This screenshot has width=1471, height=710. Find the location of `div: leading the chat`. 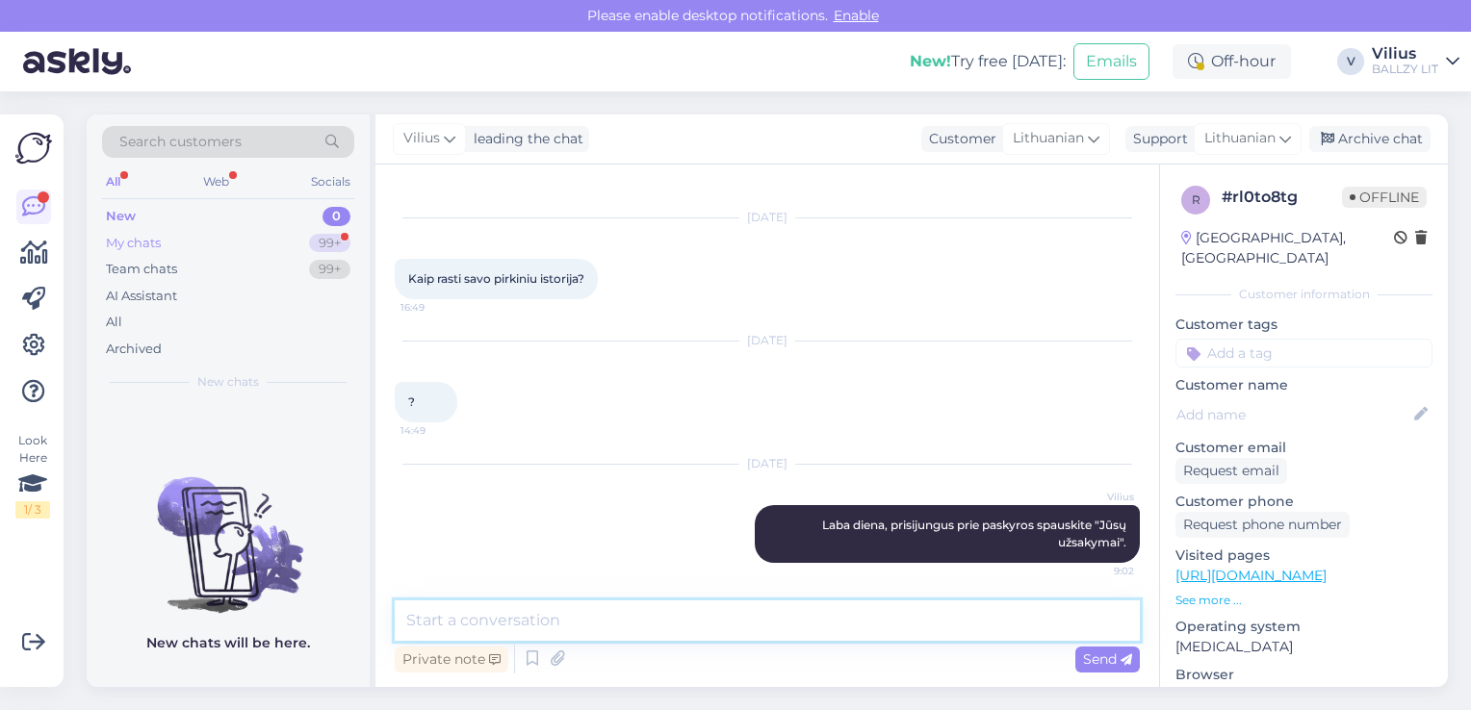

div: leading the chat is located at coordinates (525, 139).